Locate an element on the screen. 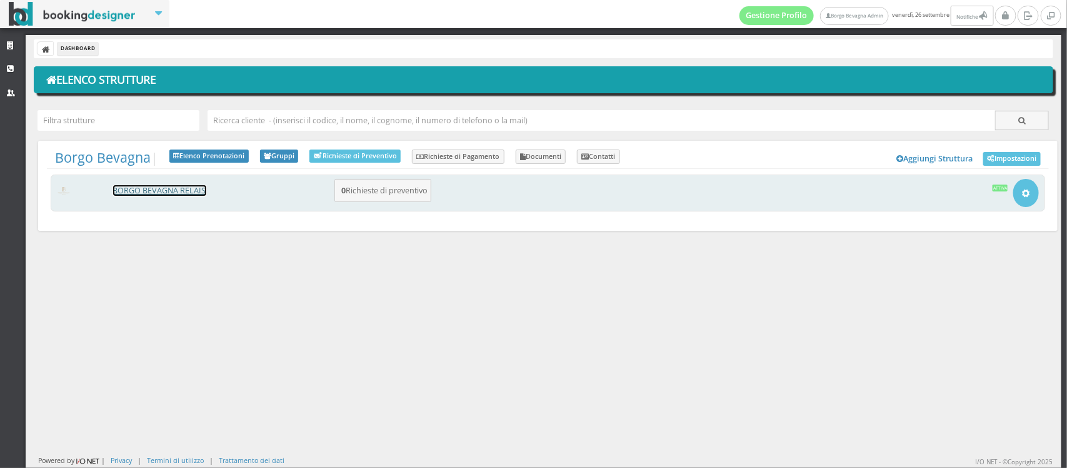 Image resolution: width=1067 pixels, height=468 pixels. h5: Richieste di preventivo is located at coordinates (383, 190).